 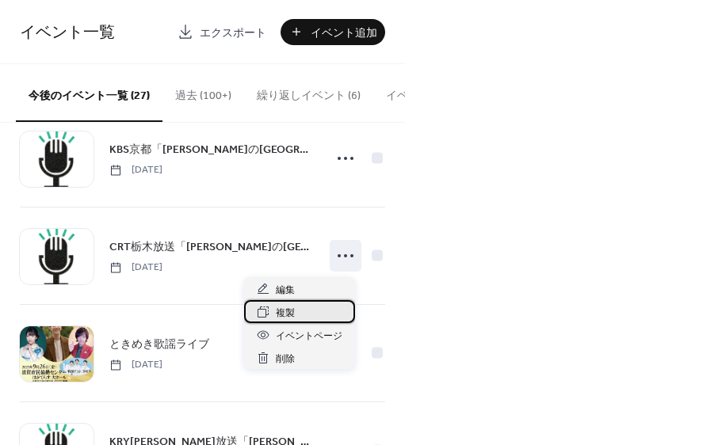 I want to click on span: 編集, so click(x=285, y=290).